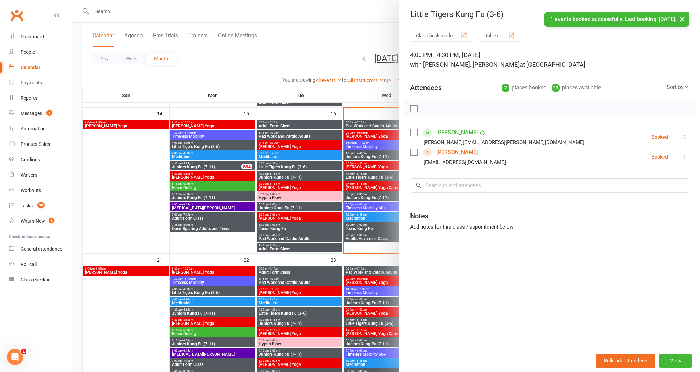 This screenshot has height=372, width=700. I want to click on div: Little Tigers Kung Fu (3-6), so click(550, 14).